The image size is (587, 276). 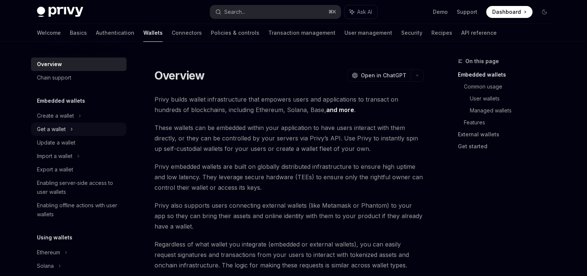 What do you see at coordinates (507, 75) in the screenshot?
I see `a: Embedded wallets` at bounding box center [507, 75].